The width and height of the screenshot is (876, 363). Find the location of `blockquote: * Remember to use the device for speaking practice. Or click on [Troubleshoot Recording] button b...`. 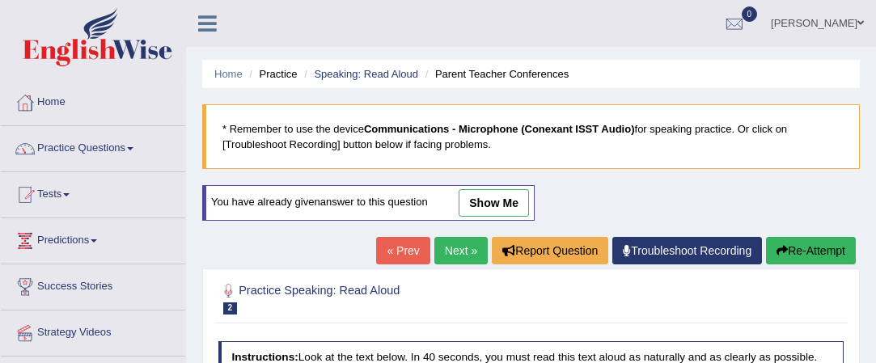

blockquote: * Remember to use the device for speaking practice. Or click on [Troubleshoot Recording] button b... is located at coordinates (530, 137).